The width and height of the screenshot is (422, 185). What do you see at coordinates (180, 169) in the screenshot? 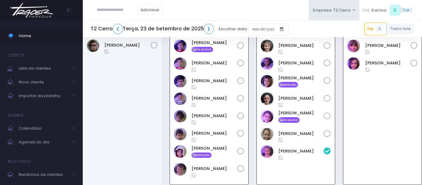
I see `img: Thomas Luca Pearson de Faro` at bounding box center [180, 169].